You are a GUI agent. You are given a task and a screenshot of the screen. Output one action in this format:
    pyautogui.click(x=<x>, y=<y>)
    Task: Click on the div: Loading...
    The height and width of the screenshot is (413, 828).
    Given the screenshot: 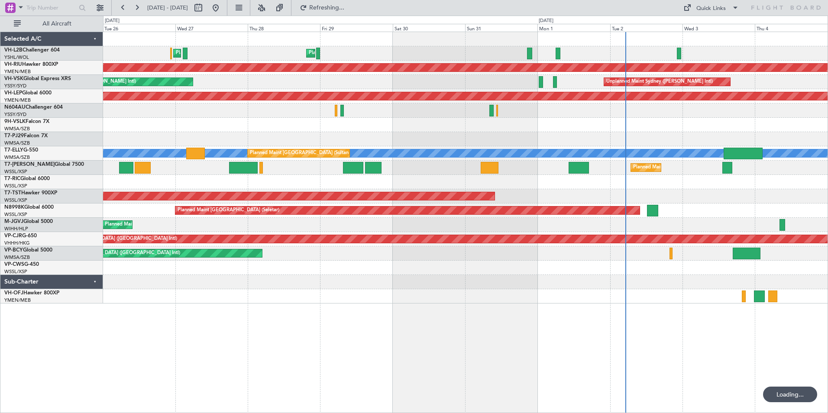 What is the action you would take?
    pyautogui.click(x=790, y=394)
    